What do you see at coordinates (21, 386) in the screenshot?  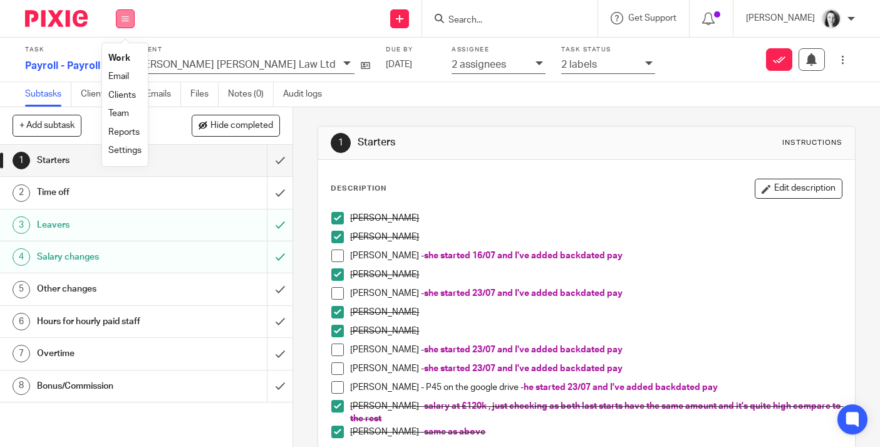 I see `div: 8` at bounding box center [21, 386].